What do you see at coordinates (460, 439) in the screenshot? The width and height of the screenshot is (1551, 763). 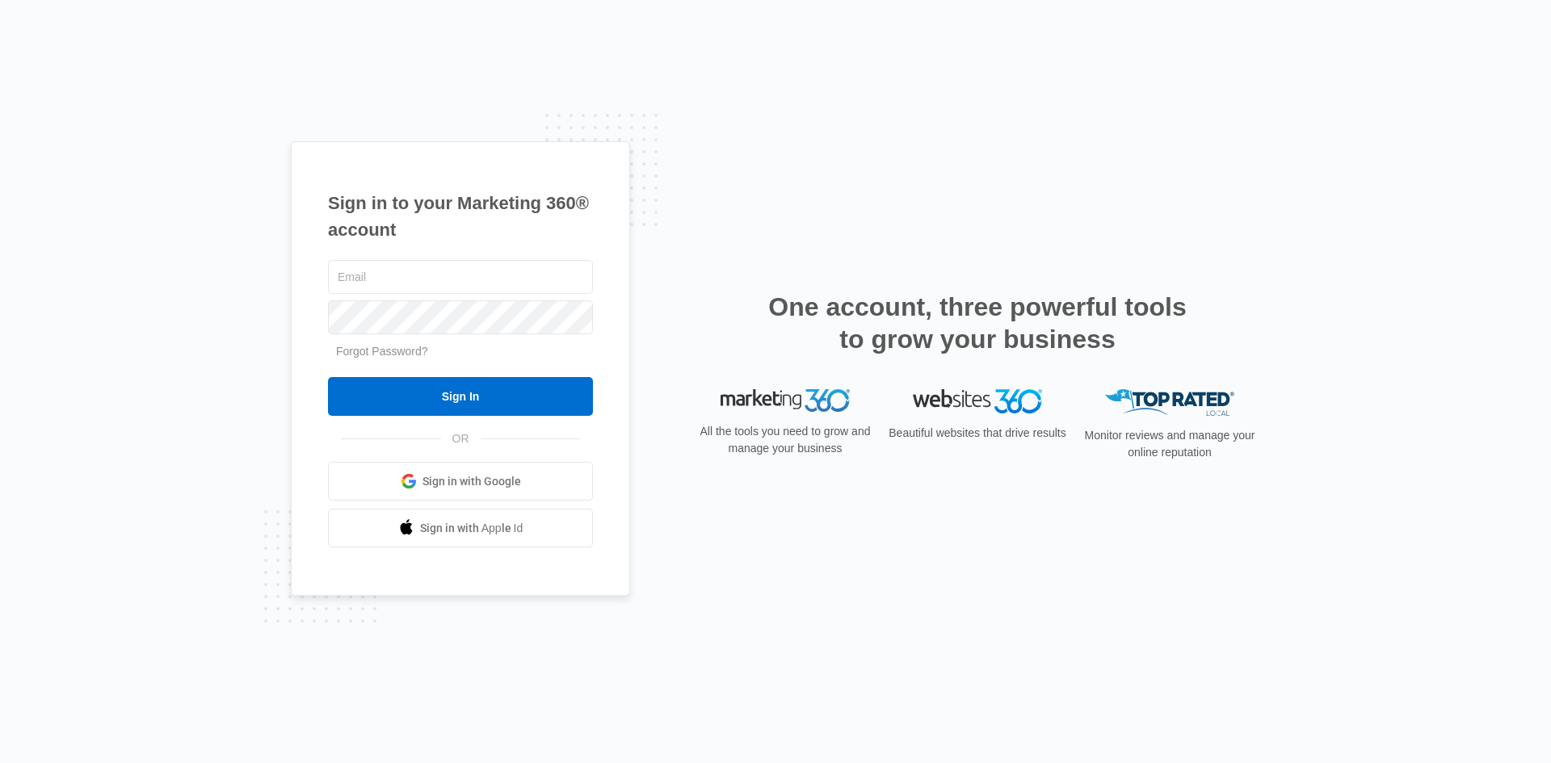 I see `span: OR` at bounding box center [460, 439].